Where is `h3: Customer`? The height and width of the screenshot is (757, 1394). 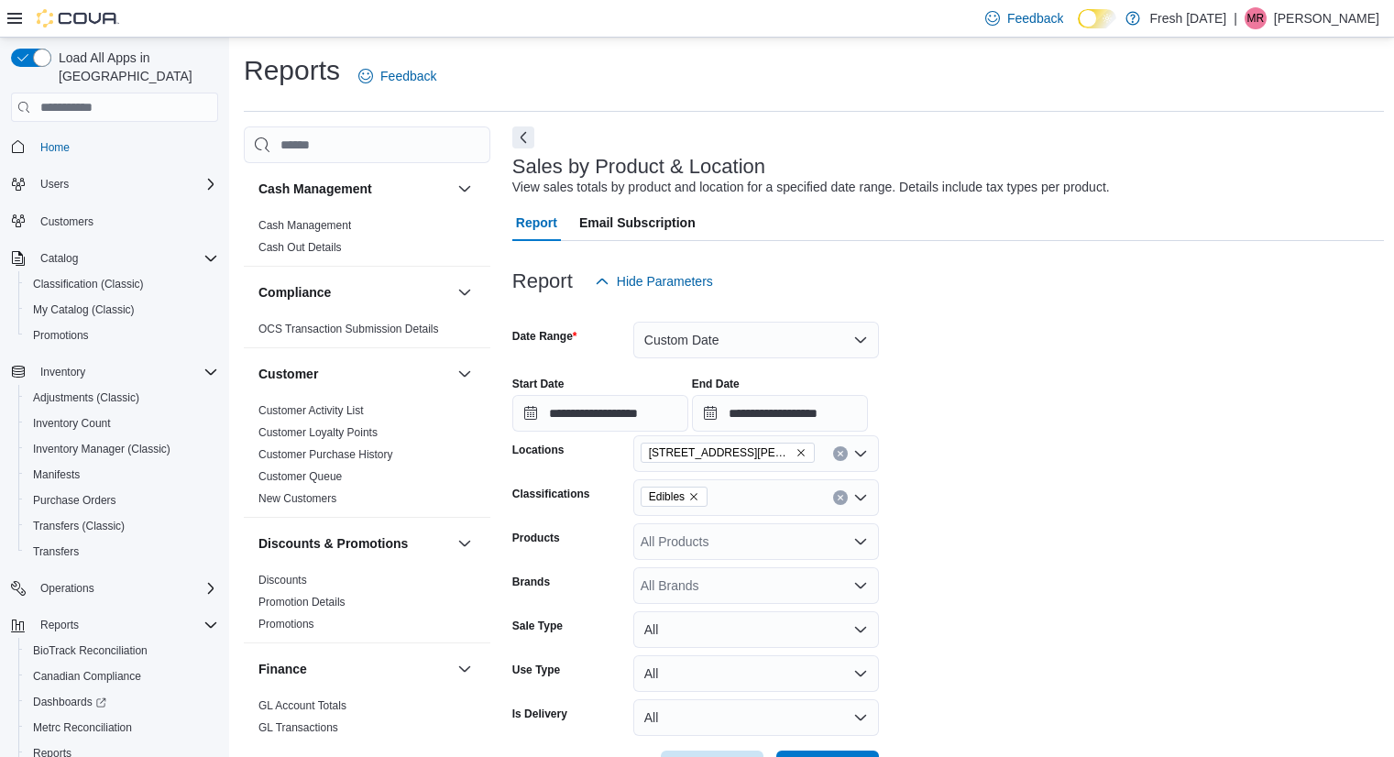 h3: Customer is located at coordinates (288, 374).